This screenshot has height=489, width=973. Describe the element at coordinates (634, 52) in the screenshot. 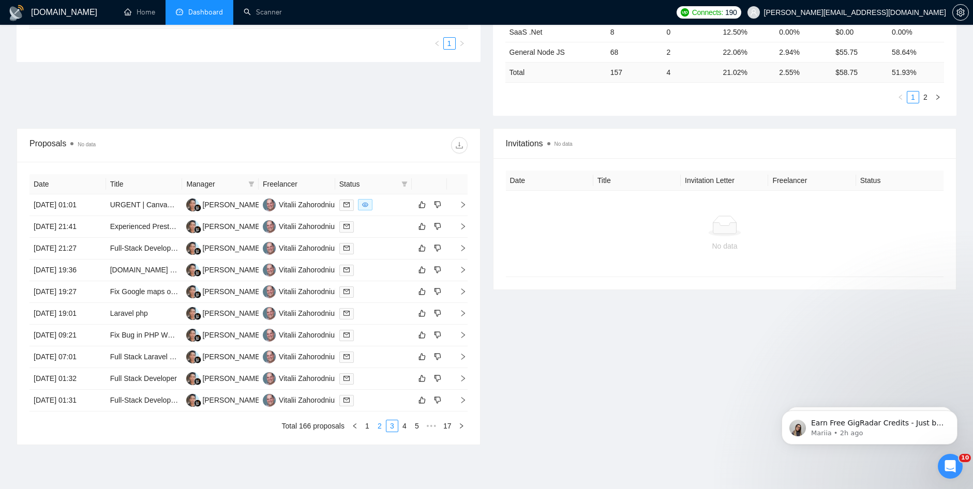

I see `td: 68` at that location.